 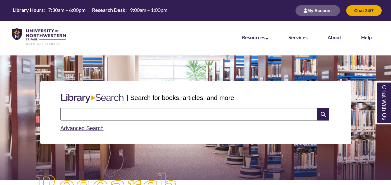 I want to click on a: Resources, so click(x=255, y=37).